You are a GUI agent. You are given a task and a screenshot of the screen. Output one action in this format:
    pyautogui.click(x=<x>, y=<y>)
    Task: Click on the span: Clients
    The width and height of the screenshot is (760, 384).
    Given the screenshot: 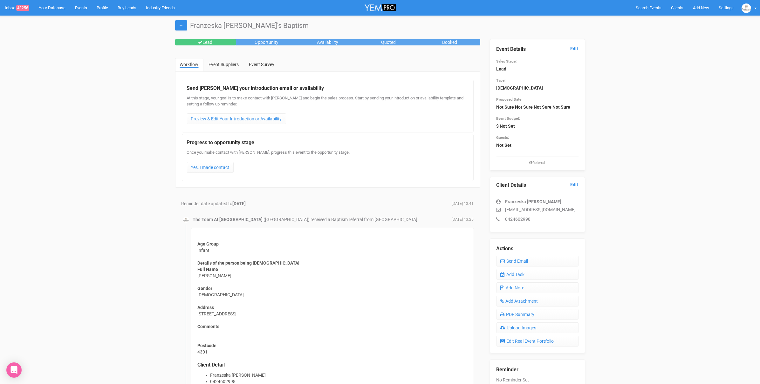 What is the action you would take?
    pyautogui.click(x=677, y=8)
    